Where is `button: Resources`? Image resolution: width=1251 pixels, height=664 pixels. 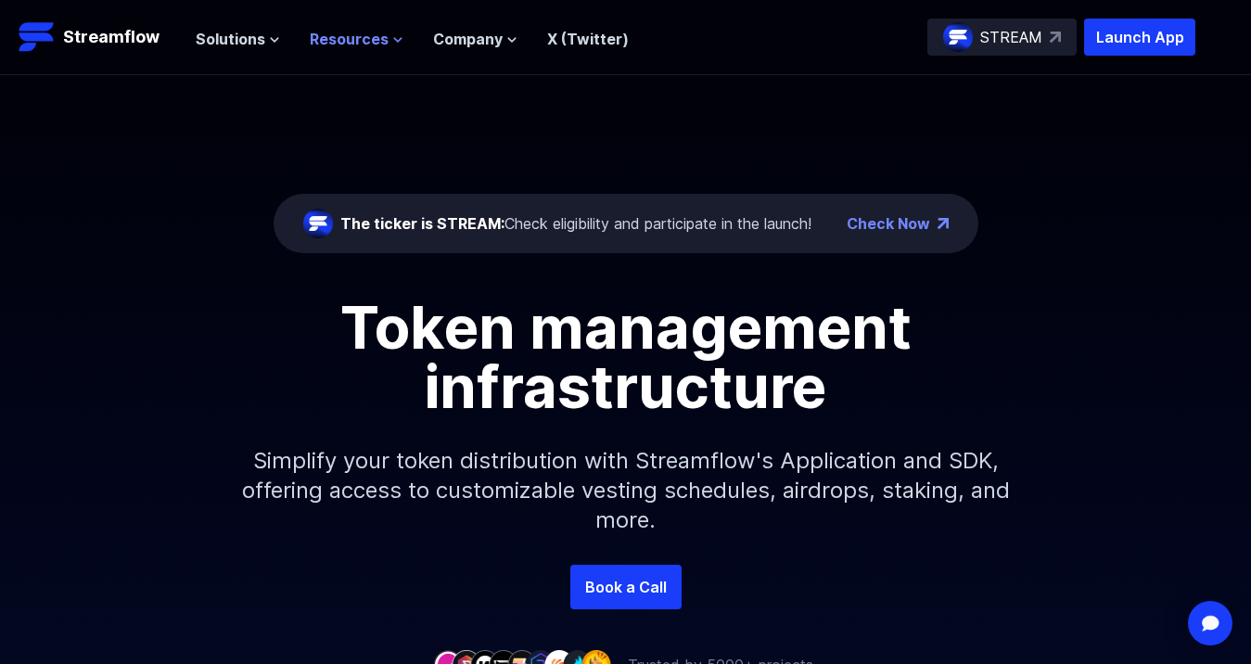
button: Resources is located at coordinates (356, 39).